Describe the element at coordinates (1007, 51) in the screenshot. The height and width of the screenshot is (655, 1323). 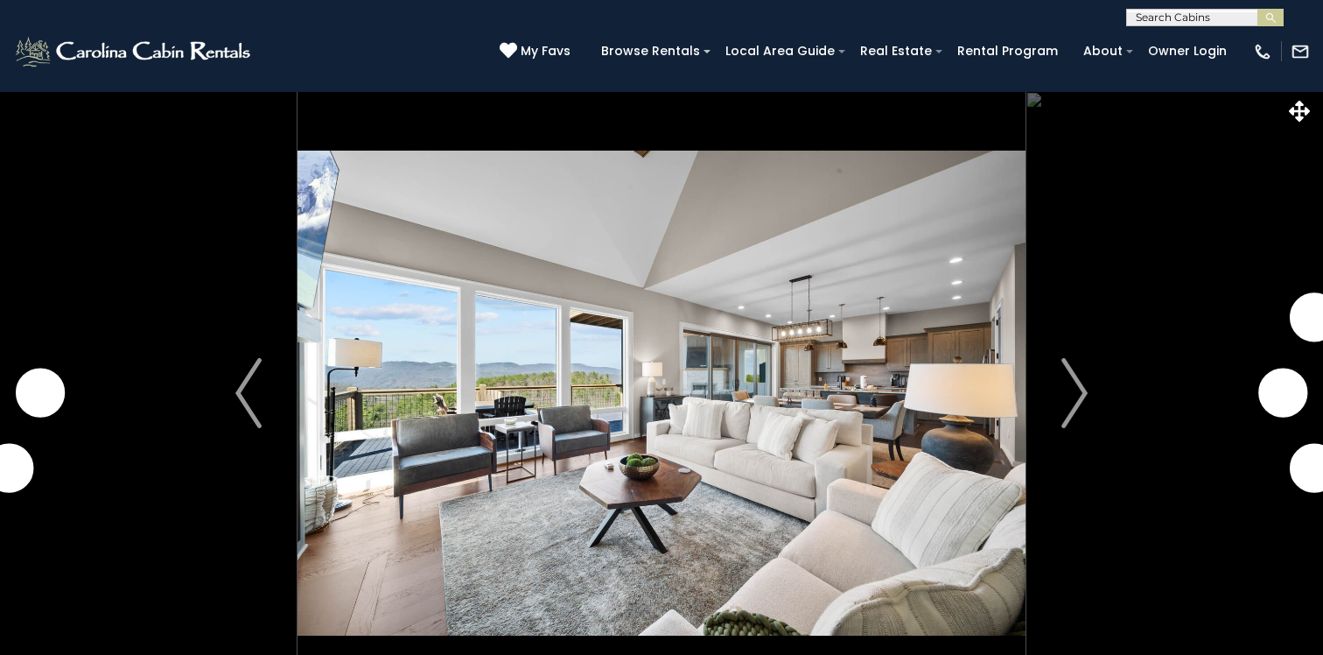
I see `a: Rental Program` at that location.